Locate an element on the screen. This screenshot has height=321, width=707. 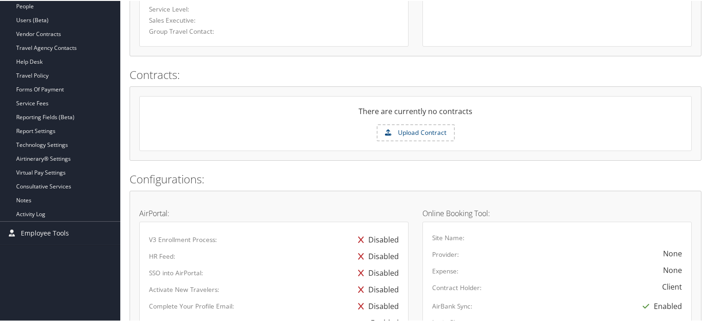
label: Service Level: is located at coordinates (186, 8).